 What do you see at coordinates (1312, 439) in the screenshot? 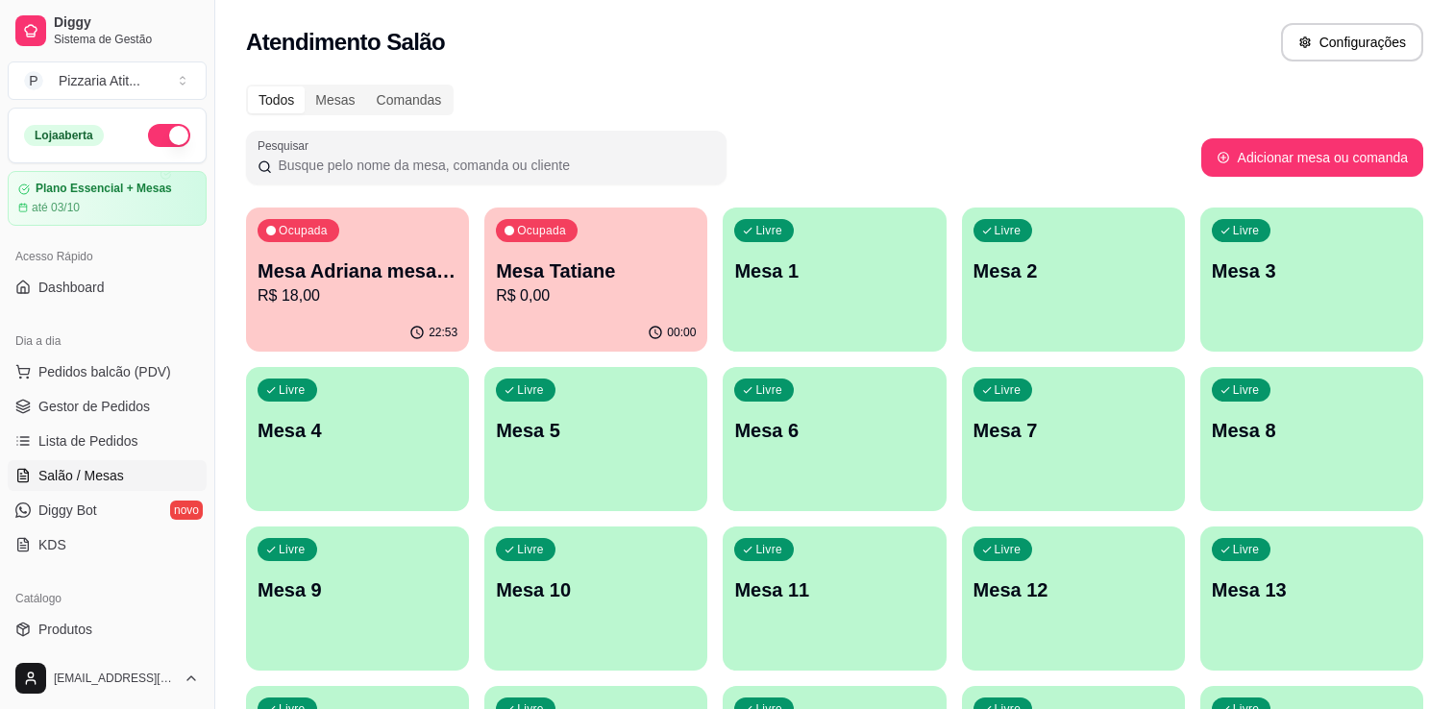
I see `button: LivreMesa 8` at bounding box center [1312, 439].